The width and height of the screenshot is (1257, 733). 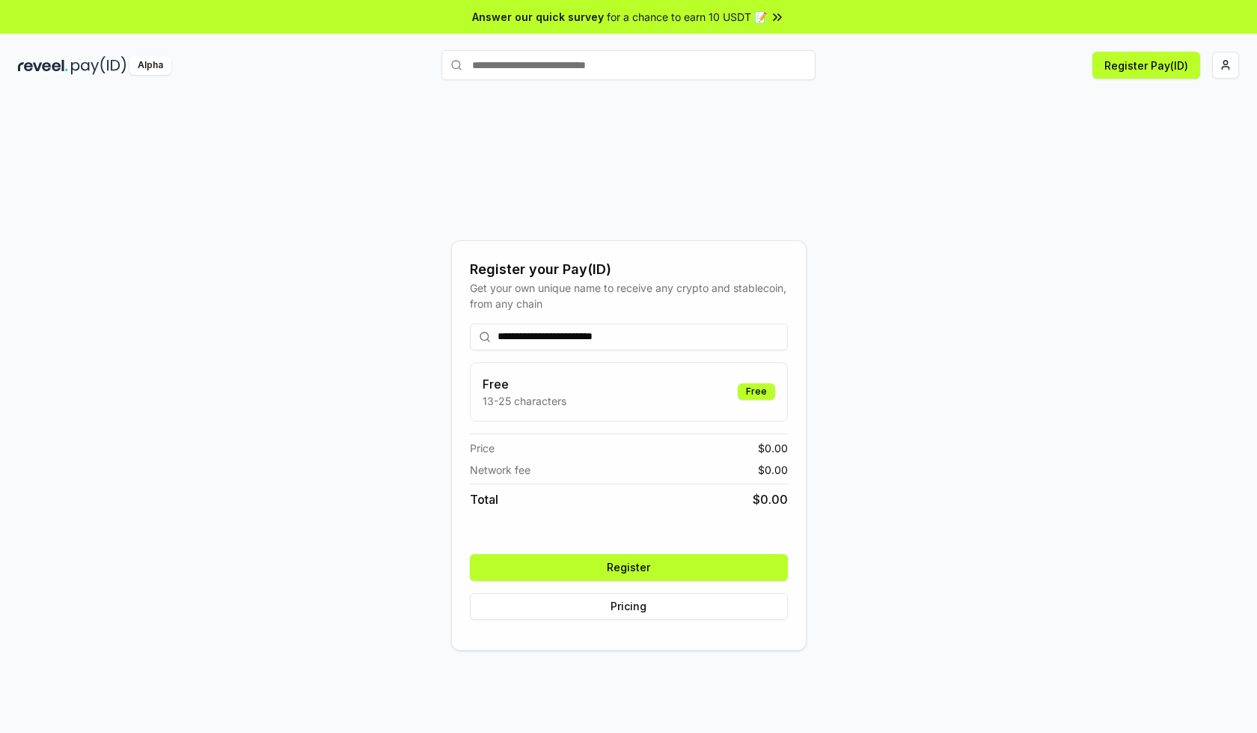 What do you see at coordinates (482, 448) in the screenshot?
I see `span: Price` at bounding box center [482, 448].